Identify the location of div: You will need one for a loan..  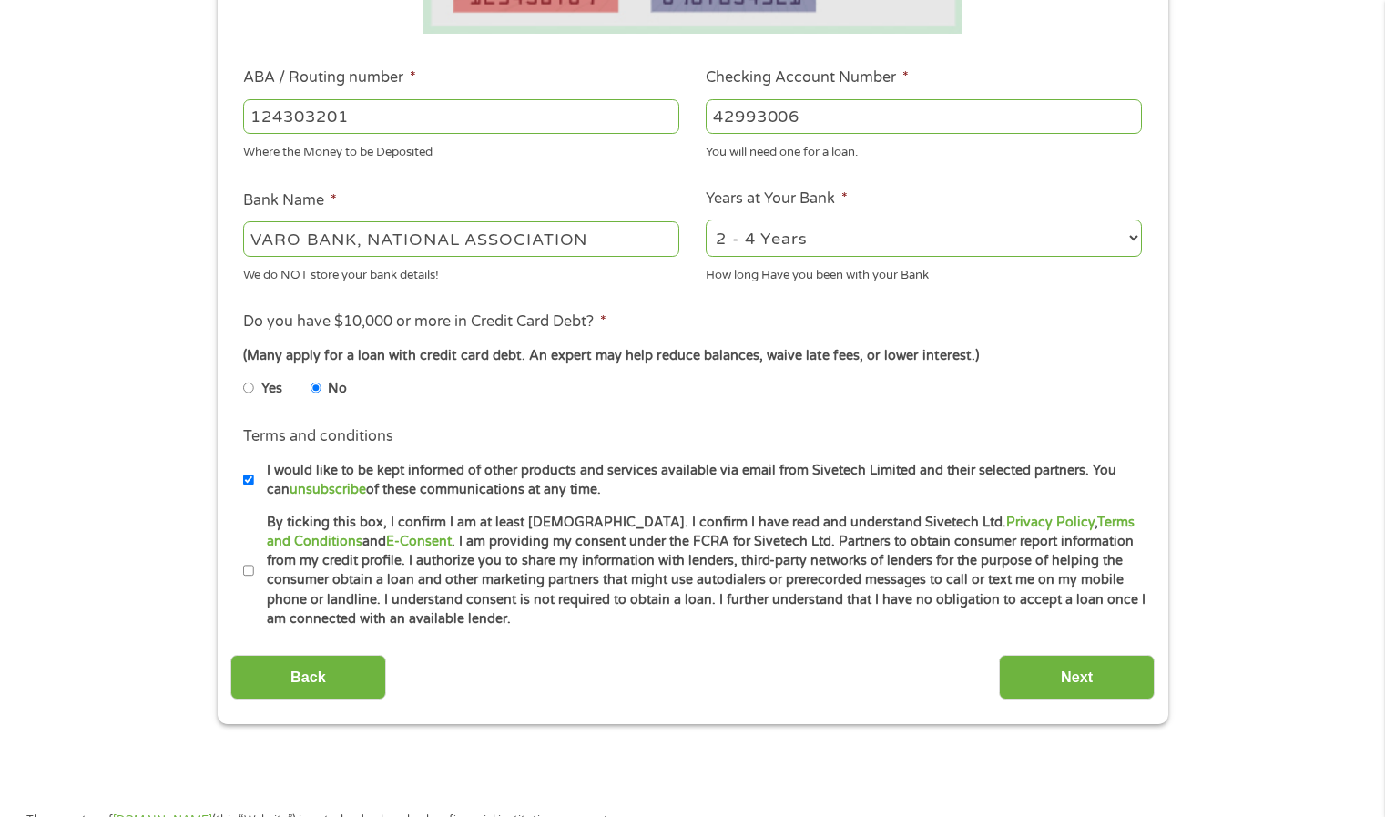
(923, 149).